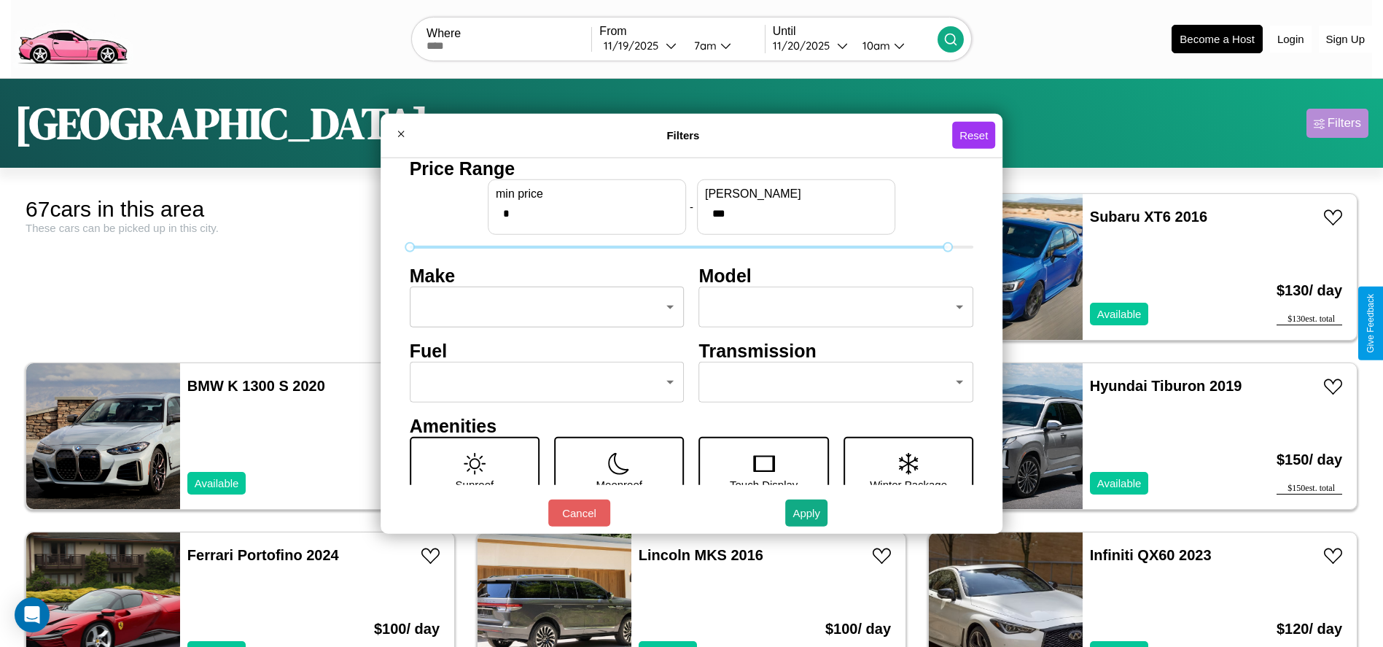 The width and height of the screenshot is (1383, 647). I want to click on label: Until, so click(855, 31).